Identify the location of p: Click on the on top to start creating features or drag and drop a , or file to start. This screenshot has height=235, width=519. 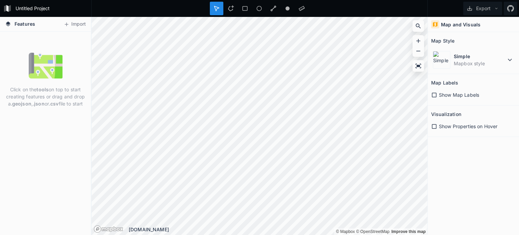
(45, 96).